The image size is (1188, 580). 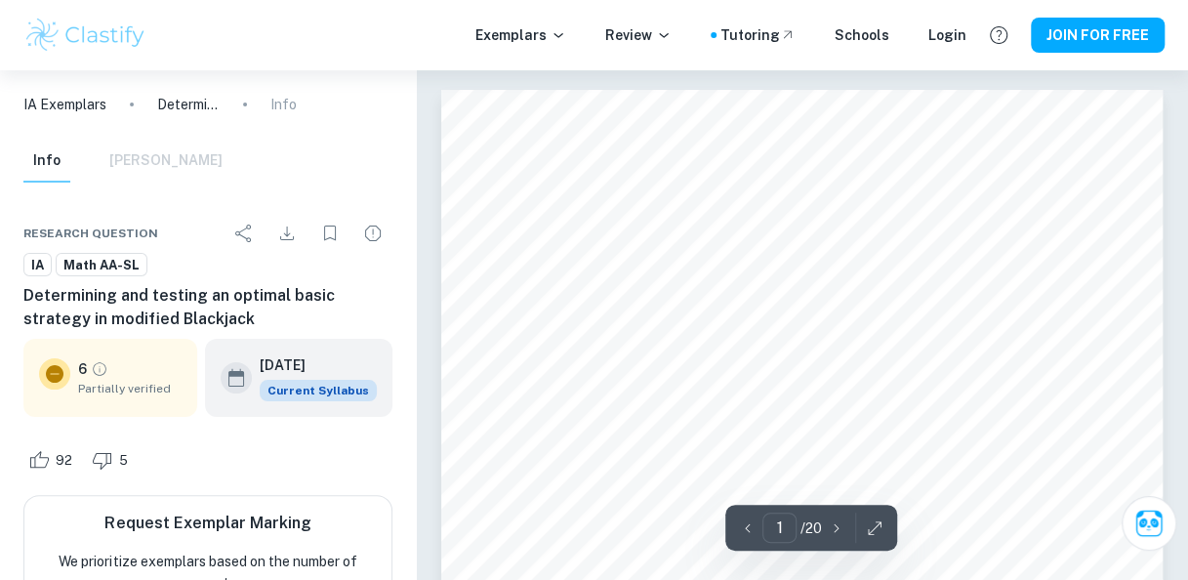 I want to click on div: Bookmark, so click(x=330, y=233).